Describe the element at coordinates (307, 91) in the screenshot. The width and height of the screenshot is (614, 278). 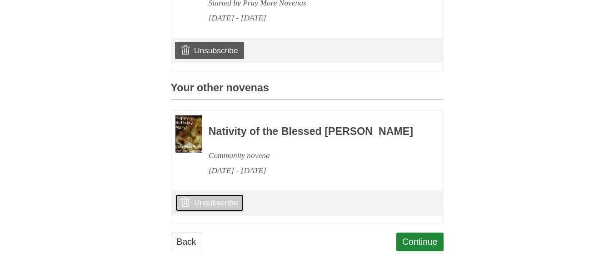
I see `h3: Your other novenas` at that location.